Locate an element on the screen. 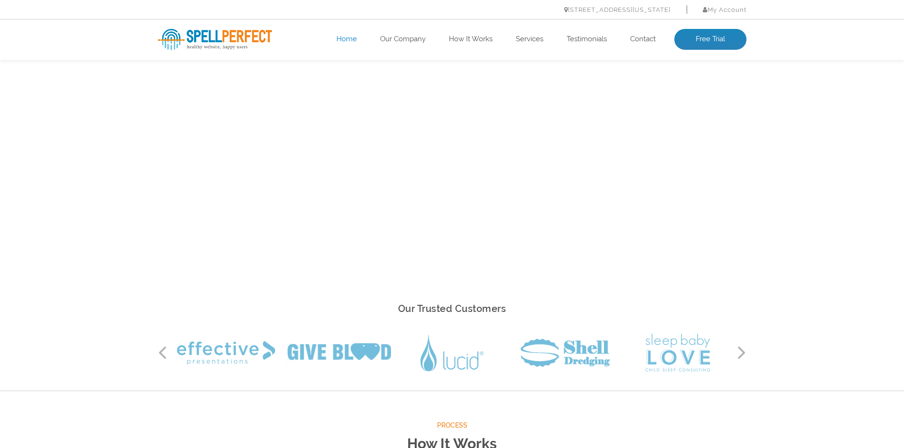 This screenshot has height=448, width=904. h2: Our Trusted Customers is located at coordinates (452, 309).